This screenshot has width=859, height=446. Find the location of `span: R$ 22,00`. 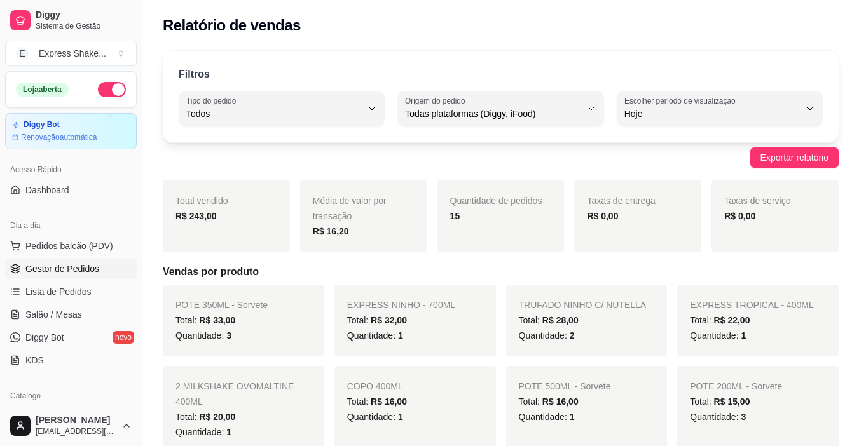

span: R$ 22,00 is located at coordinates (732, 320).